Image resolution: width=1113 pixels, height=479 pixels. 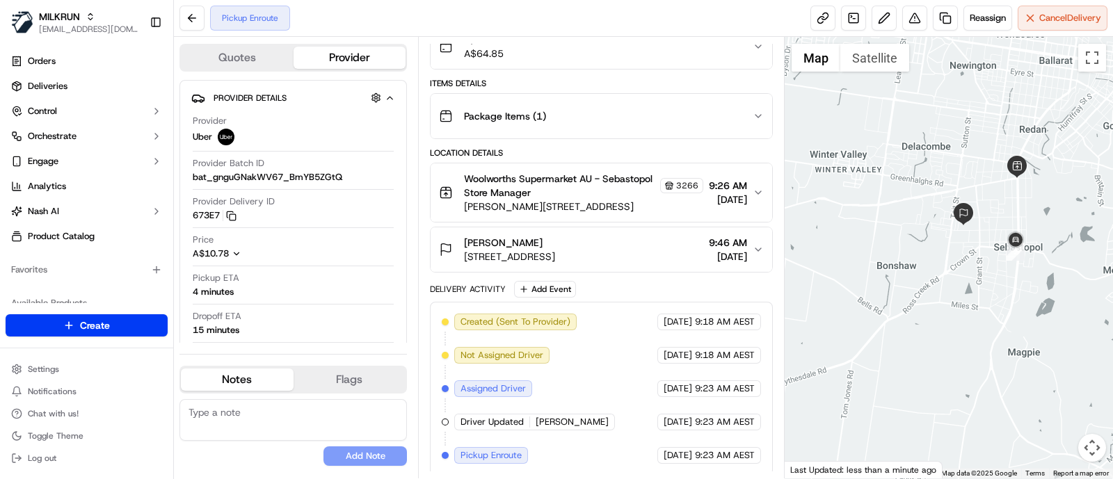 I want to click on span: Provider Delivery ID, so click(x=234, y=202).